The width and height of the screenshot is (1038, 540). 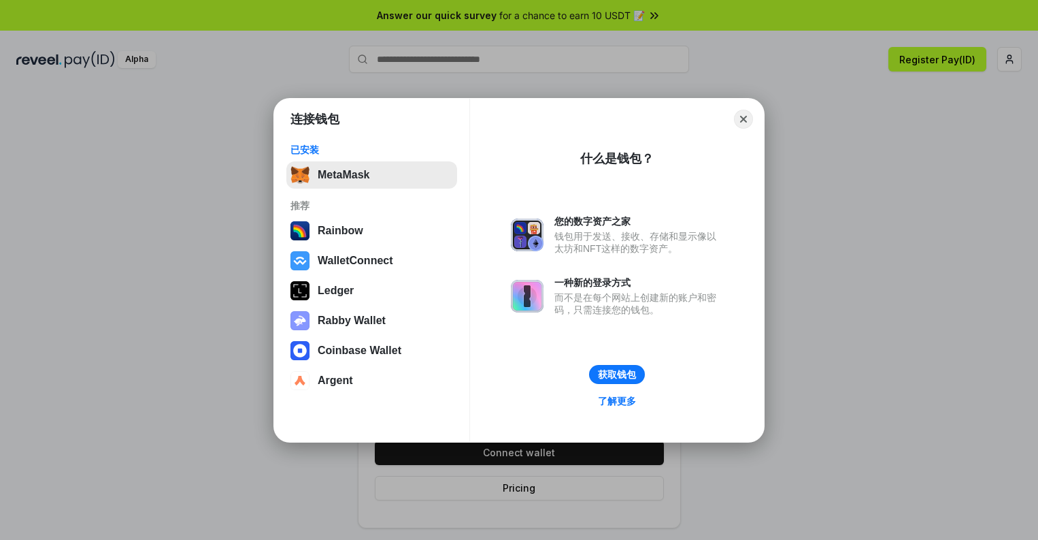 What do you see at coordinates (639, 304) in the screenshot?
I see `div: 而不是在每个网站上创建新的账户和密码，只需连接您的钱包。` at bounding box center [639, 304].